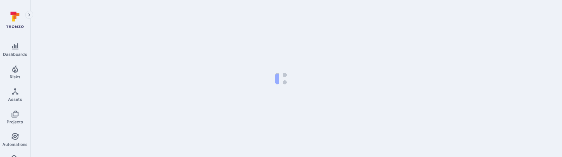 Image resolution: width=562 pixels, height=157 pixels. What do you see at coordinates (29, 15) in the screenshot?
I see `button: Expand navigation menu` at bounding box center [29, 15].